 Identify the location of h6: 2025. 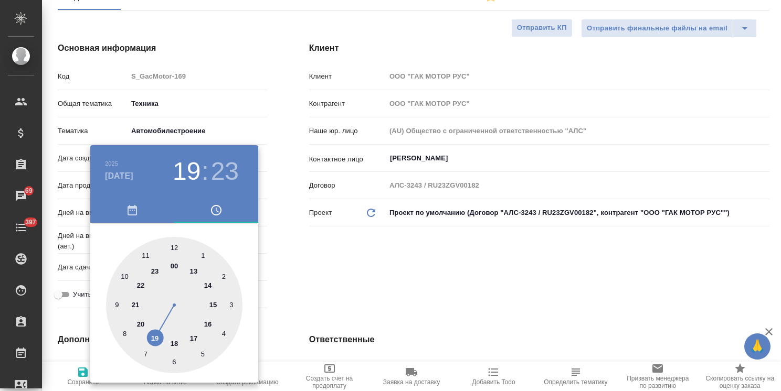
(111, 164).